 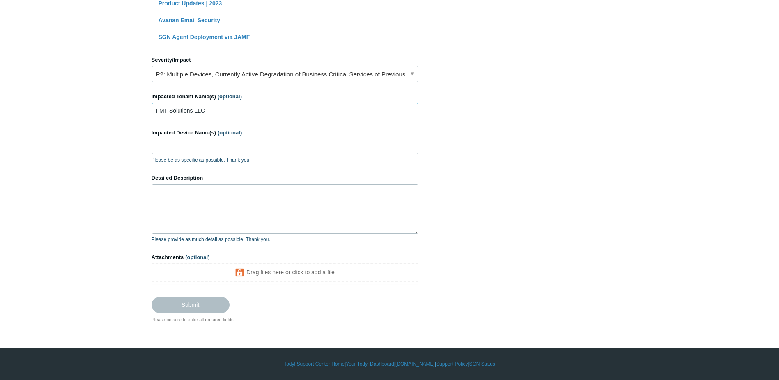 What do you see at coordinates (191, 304) in the screenshot?
I see `input: Submit` at bounding box center [191, 304].